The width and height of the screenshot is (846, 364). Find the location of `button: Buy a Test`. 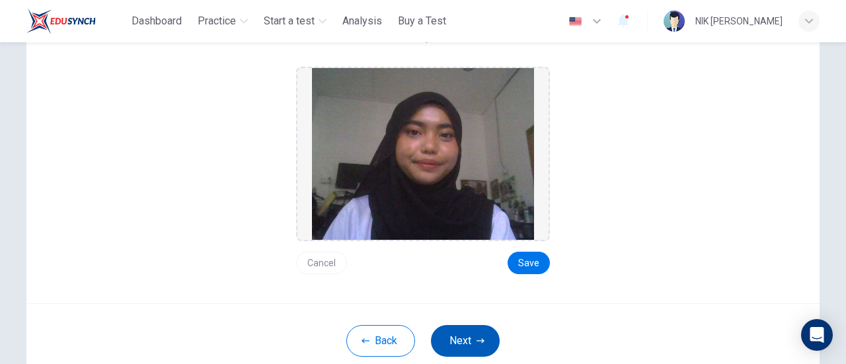

button: Buy a Test is located at coordinates (422, 21).